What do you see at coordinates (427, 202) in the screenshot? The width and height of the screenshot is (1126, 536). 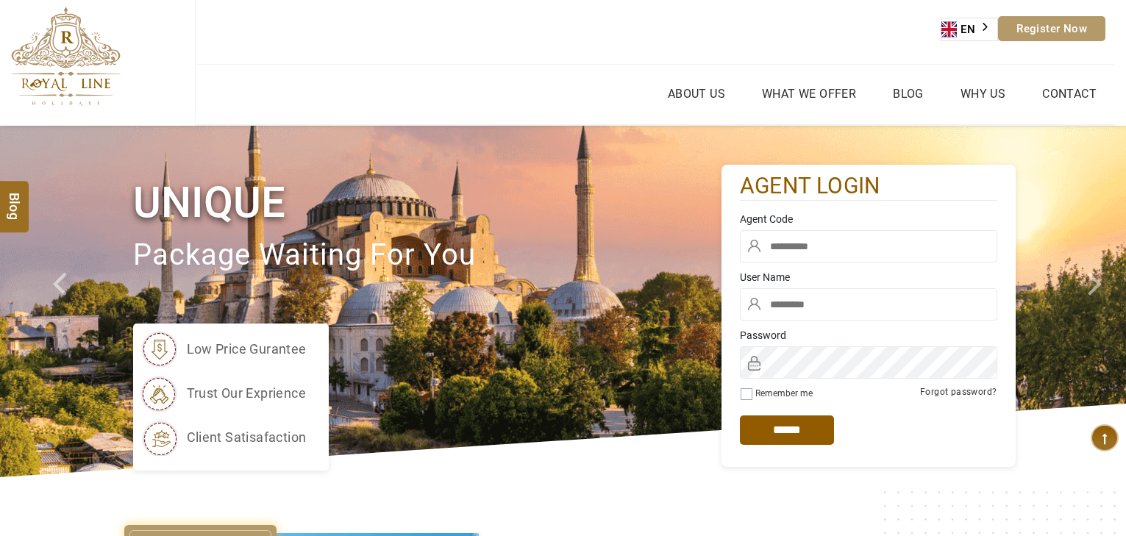 I see `h1: Unique` at bounding box center [427, 202].